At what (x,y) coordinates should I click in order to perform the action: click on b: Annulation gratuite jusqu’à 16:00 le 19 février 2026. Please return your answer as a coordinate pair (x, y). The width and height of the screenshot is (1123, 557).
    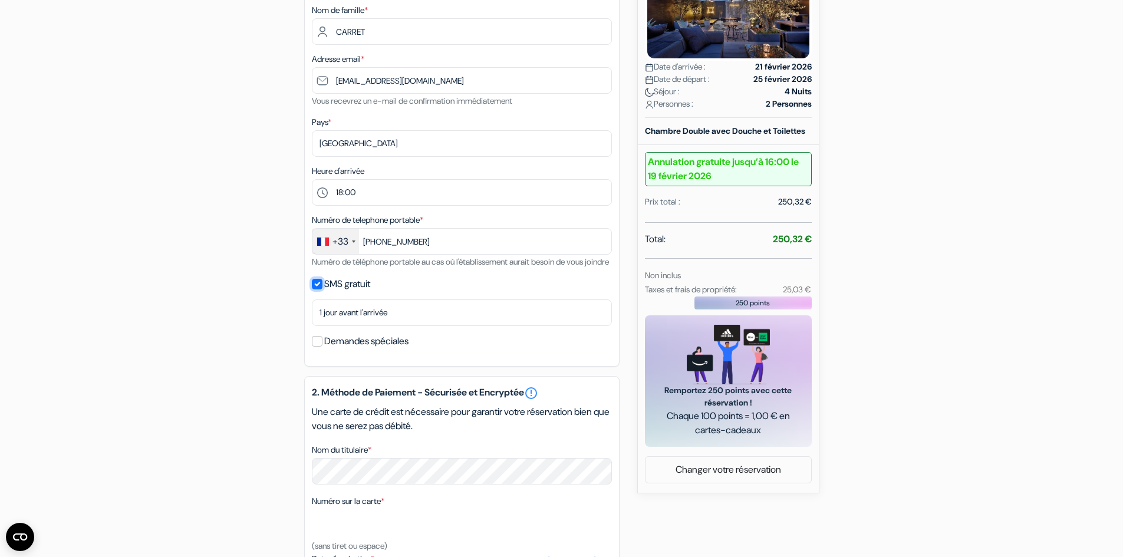
    Looking at the image, I should click on (728, 169).